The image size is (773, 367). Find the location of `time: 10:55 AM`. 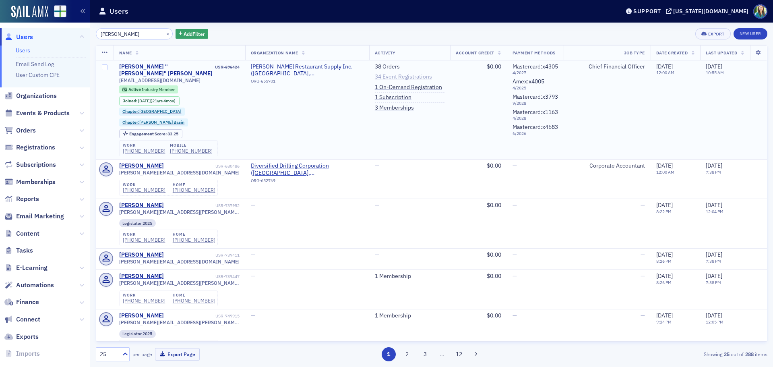

time: 10:55 AM is located at coordinates (715, 72).